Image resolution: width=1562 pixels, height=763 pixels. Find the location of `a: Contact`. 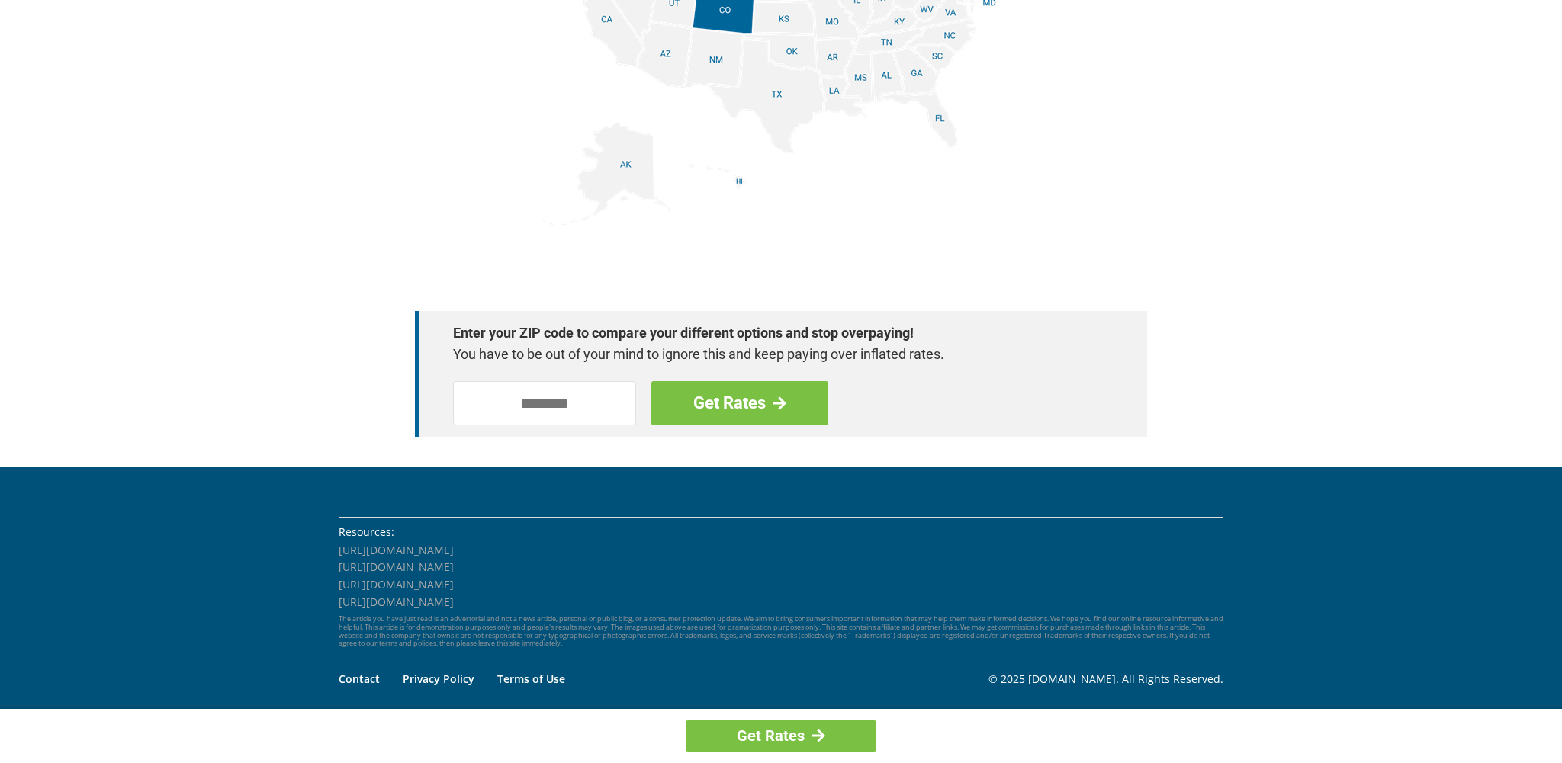

a: Contact is located at coordinates (359, 679).